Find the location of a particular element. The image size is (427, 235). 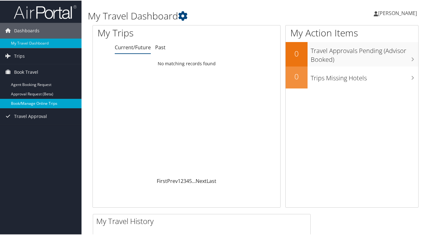

a: Last is located at coordinates (211, 180).